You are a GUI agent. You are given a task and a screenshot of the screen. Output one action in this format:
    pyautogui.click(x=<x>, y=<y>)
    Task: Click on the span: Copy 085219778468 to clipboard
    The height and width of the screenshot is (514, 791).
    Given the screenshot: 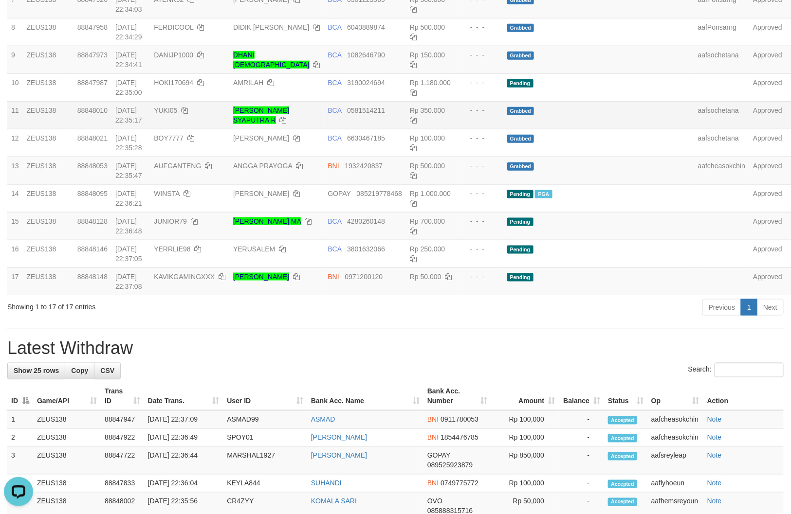 What is the action you would take?
    pyautogui.click(x=379, y=194)
    